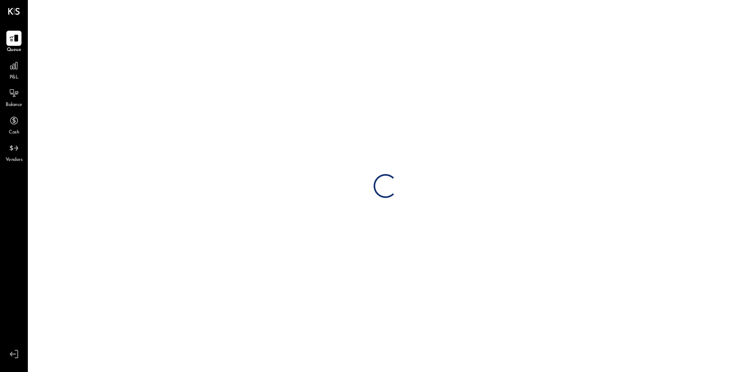  Describe the element at coordinates (14, 78) in the screenshot. I see `span: P&L` at that location.